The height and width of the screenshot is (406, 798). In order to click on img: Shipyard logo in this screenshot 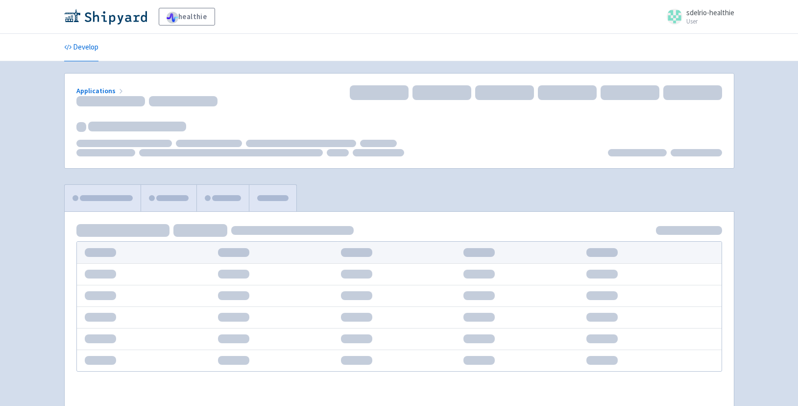, I will do `click(105, 17)`.